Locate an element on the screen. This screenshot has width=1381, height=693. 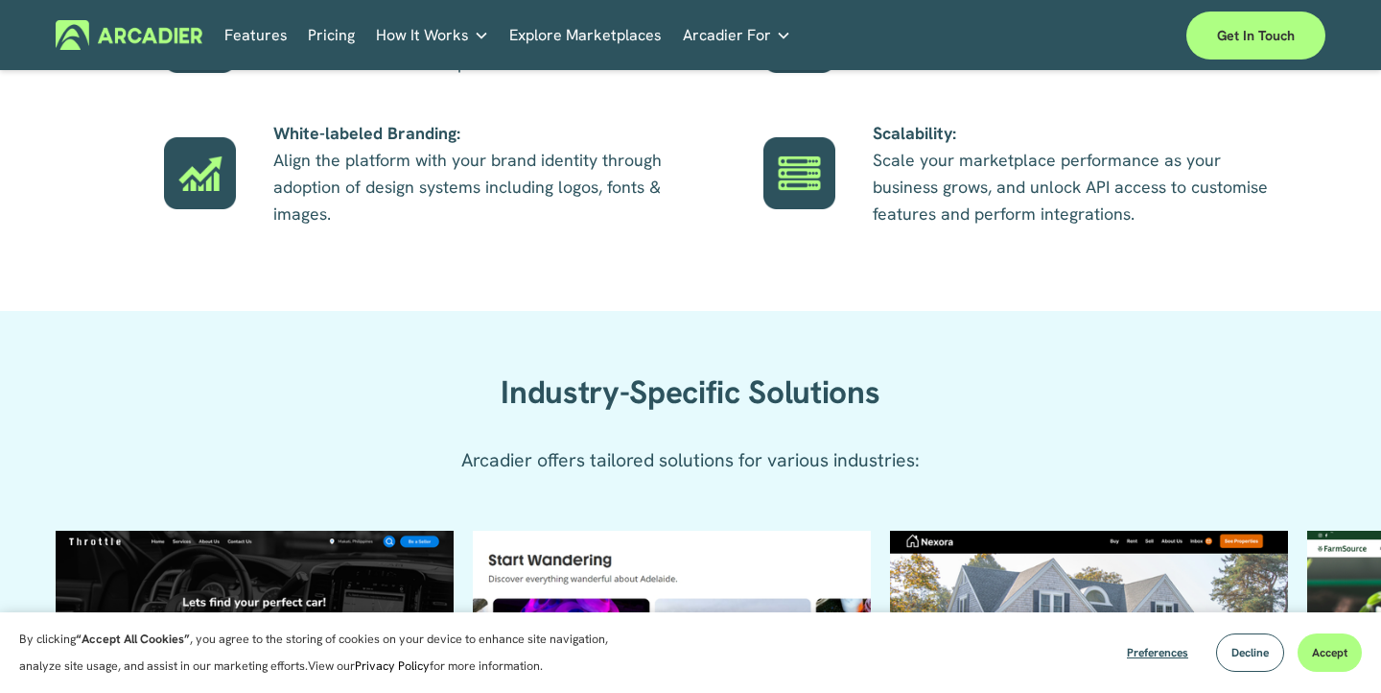
a: Explore Marketplaces is located at coordinates (585, 35).